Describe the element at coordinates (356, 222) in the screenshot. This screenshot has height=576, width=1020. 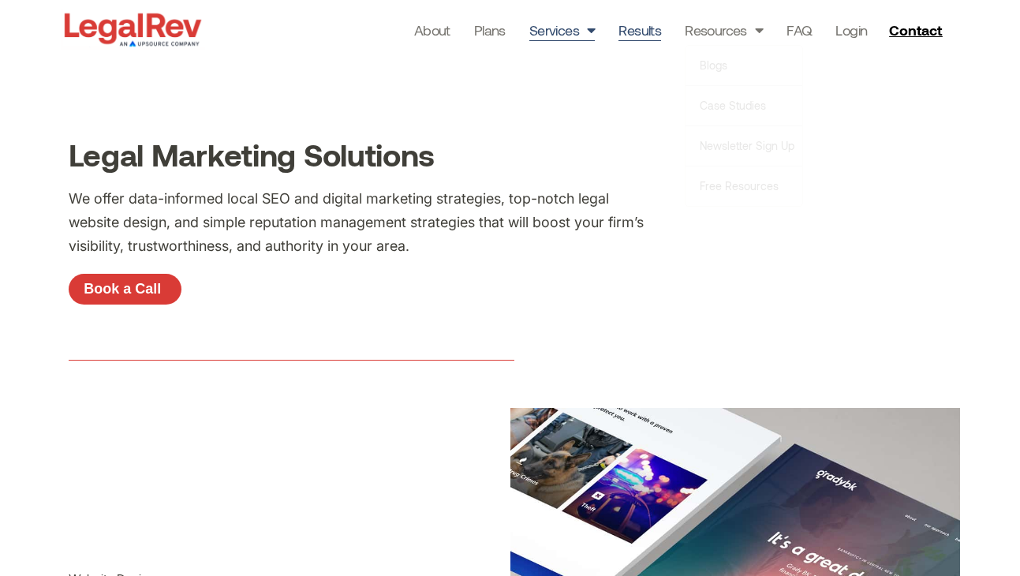
I see `p: We offer data-informed local SEO and digital marketing strategies, top-notch legal website design...` at that location.